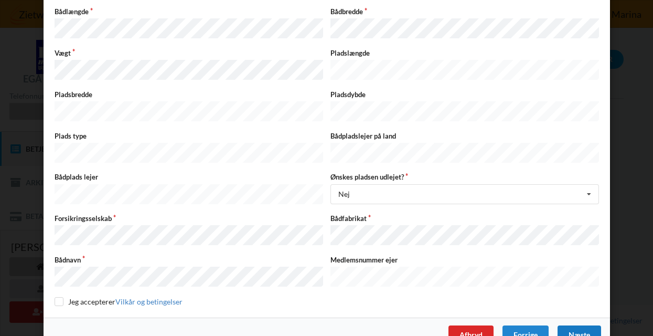 The height and width of the screenshot is (336, 653). I want to click on label: Vægt, so click(189, 53).